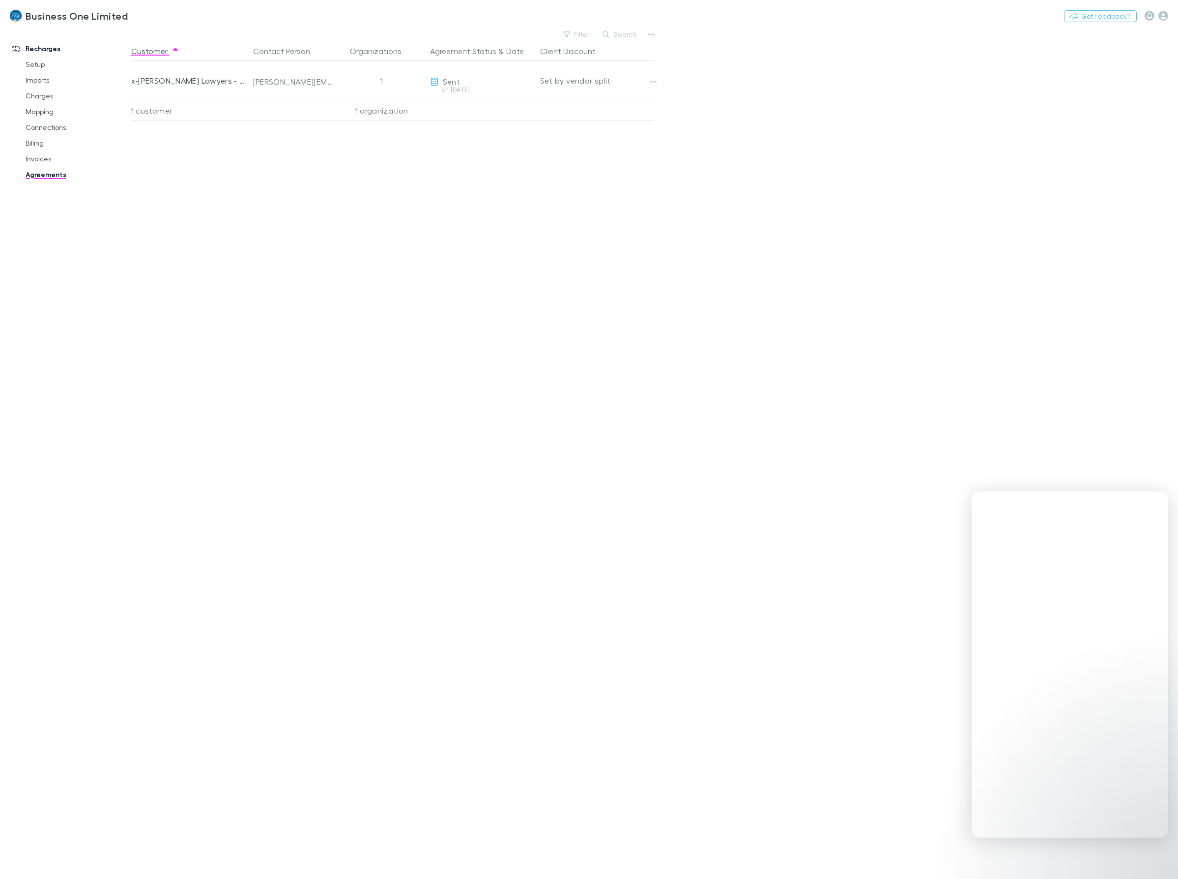  I want to click on a: Invoices, so click(77, 159).